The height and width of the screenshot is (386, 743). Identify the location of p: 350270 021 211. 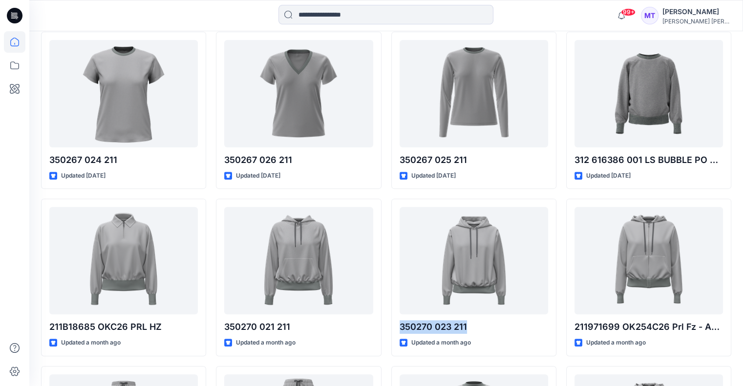
(298, 327).